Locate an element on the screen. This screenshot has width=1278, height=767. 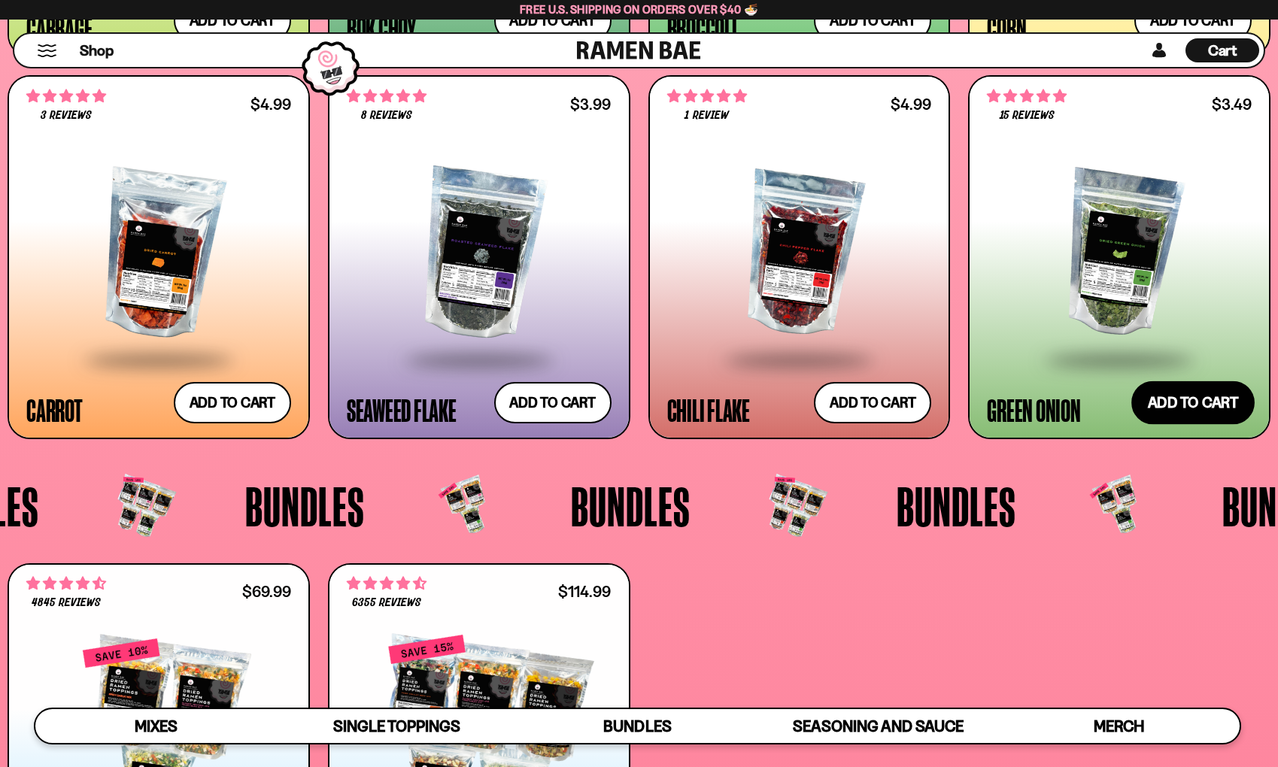
a: Shop is located at coordinates (96, 50).